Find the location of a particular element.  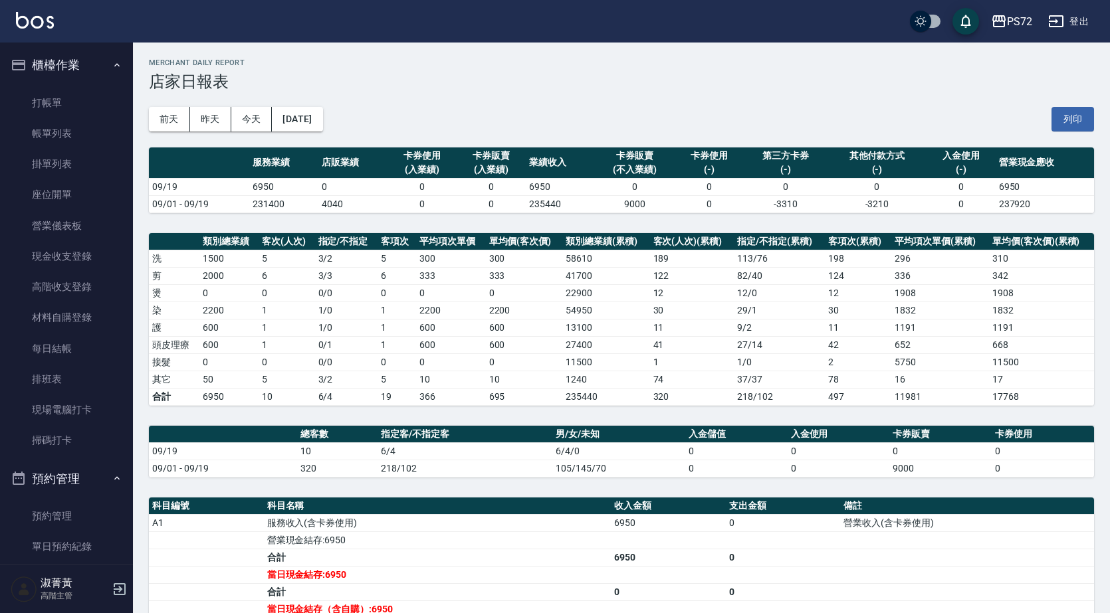

td: 5 is located at coordinates (286, 259).